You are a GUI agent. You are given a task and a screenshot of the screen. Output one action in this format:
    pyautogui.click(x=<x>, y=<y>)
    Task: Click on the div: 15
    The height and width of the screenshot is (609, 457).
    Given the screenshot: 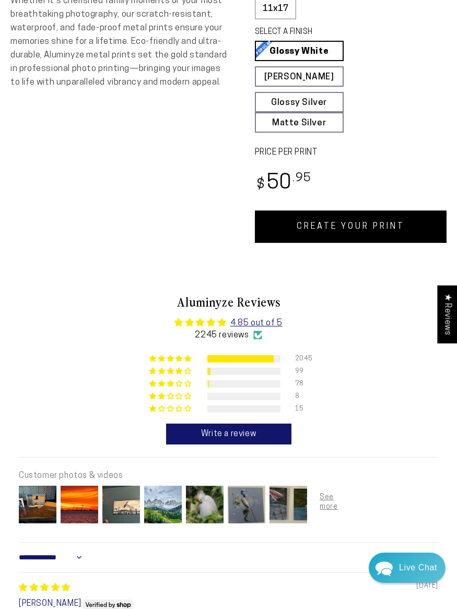 What is the action you would take?
    pyautogui.click(x=301, y=409)
    